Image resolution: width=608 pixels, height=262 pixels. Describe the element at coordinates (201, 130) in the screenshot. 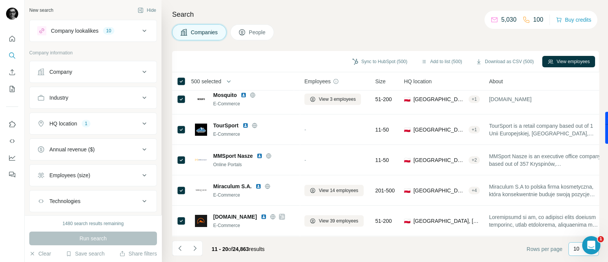

I see `img: Logo of TourSport` at that location.